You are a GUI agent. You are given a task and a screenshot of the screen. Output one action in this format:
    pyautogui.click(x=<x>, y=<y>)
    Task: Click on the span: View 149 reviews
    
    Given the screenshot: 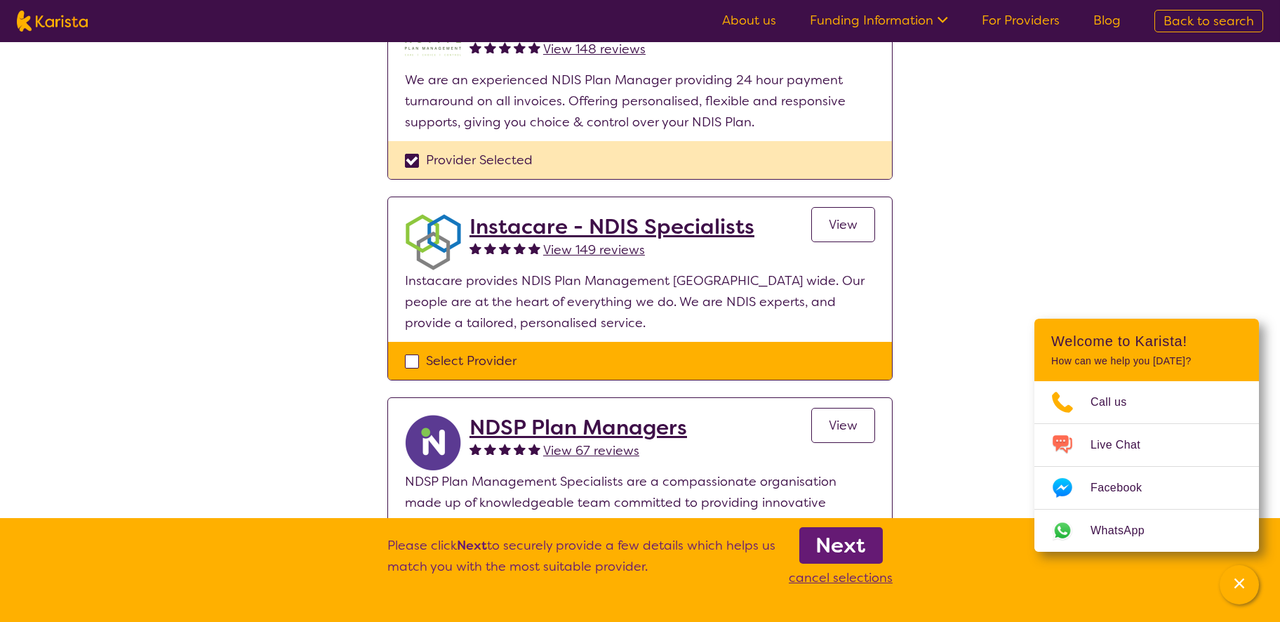 What is the action you would take?
    pyautogui.click(x=594, y=250)
    